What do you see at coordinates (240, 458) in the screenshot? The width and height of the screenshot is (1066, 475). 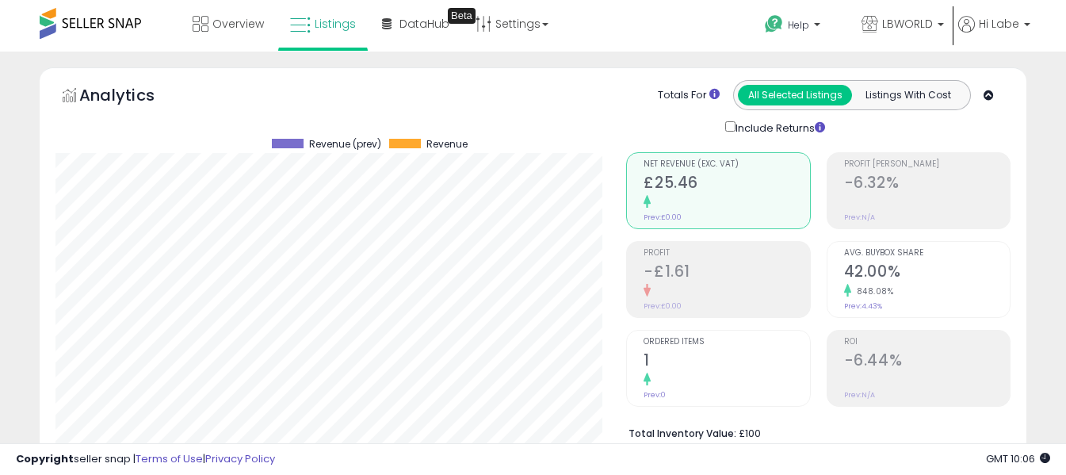 I see `a: Privacy Policy` at bounding box center [240, 458].